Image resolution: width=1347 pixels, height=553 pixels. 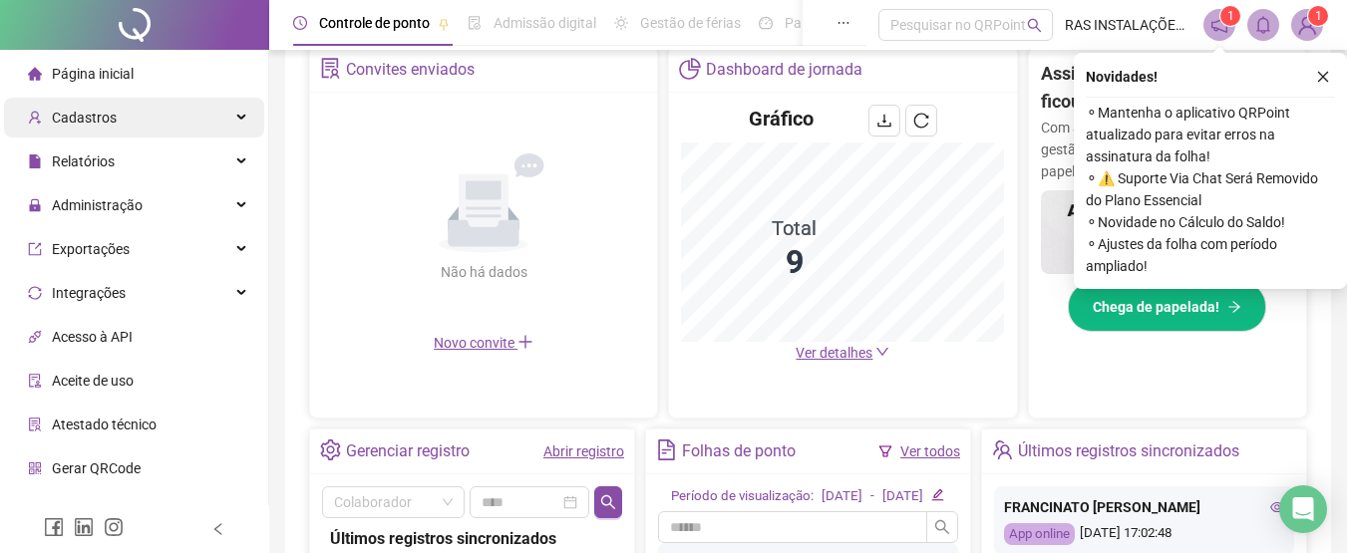 What do you see at coordinates (583, 452) in the screenshot?
I see `a: Abrir registro` at bounding box center [583, 452].